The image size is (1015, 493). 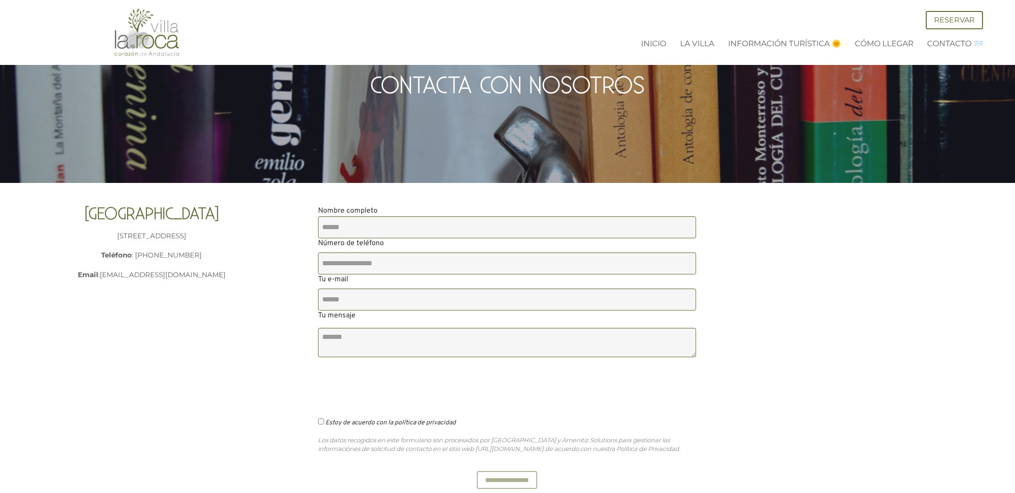 I want to click on label: Tu e-mail, so click(x=333, y=280).